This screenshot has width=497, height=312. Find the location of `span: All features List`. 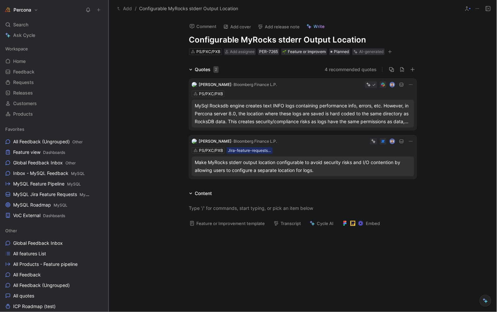

span: All features List is located at coordinates (30, 253).